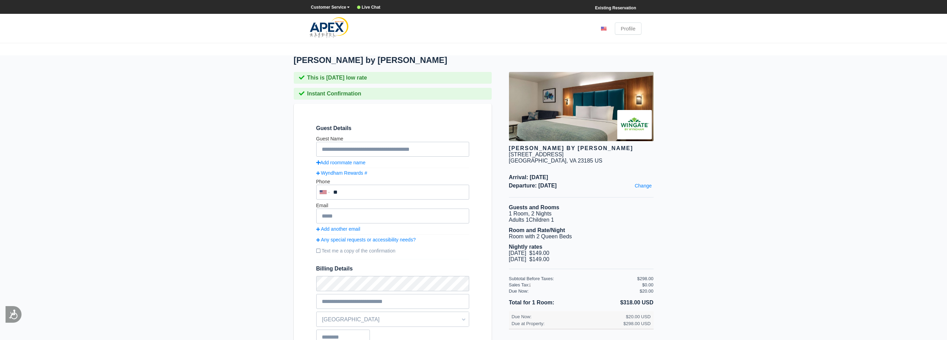 The image size is (947, 340). Describe the element at coordinates (573, 285) in the screenshot. I see `div: Sales Tax:` at that location.